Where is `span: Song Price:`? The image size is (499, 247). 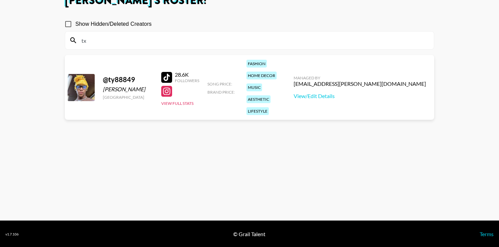
span: Song Price: is located at coordinates (220, 84).